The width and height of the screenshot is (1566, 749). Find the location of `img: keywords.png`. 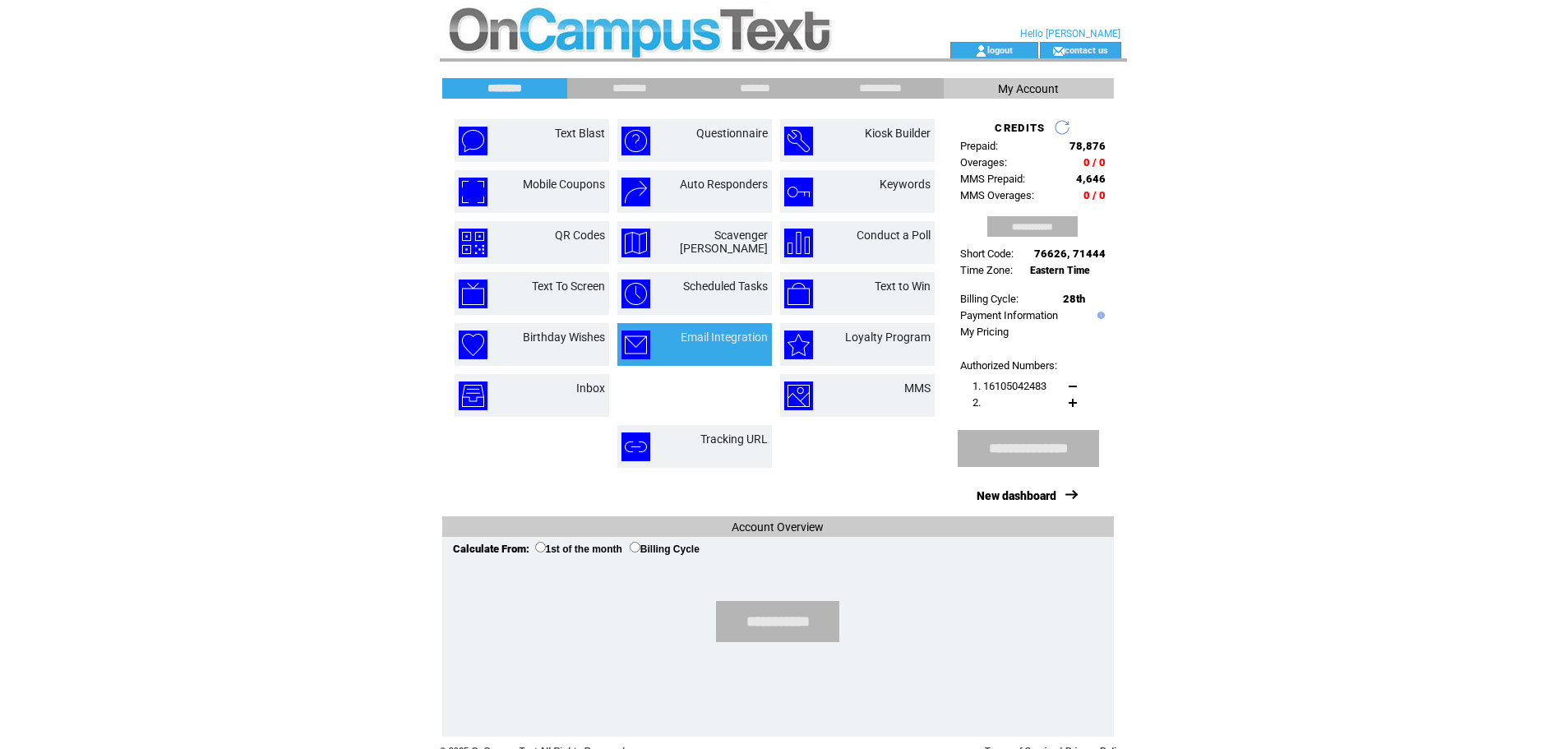

img: keywords.png is located at coordinates (798, 192).